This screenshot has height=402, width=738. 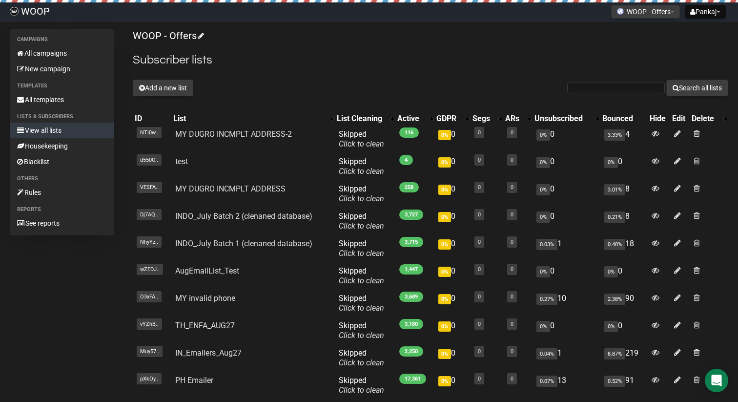 I want to click on span: 3,727, so click(x=411, y=214).